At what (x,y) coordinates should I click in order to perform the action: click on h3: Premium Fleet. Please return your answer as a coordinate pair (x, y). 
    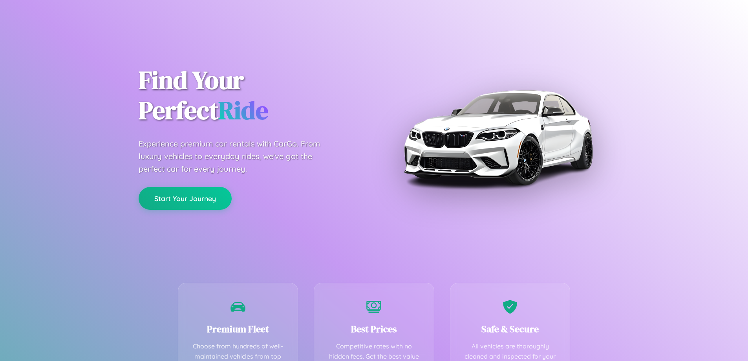
    Looking at the image, I should click on (238, 329).